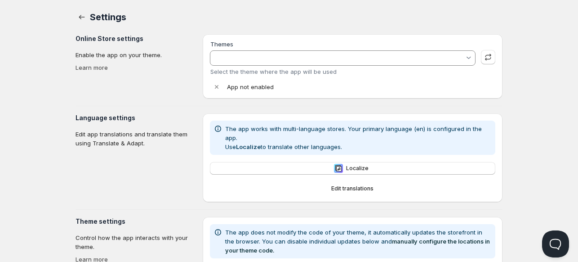 The image size is (578, 262). Describe the element at coordinates (352, 168) in the screenshot. I see `button: LocalizeLocalize` at that location.